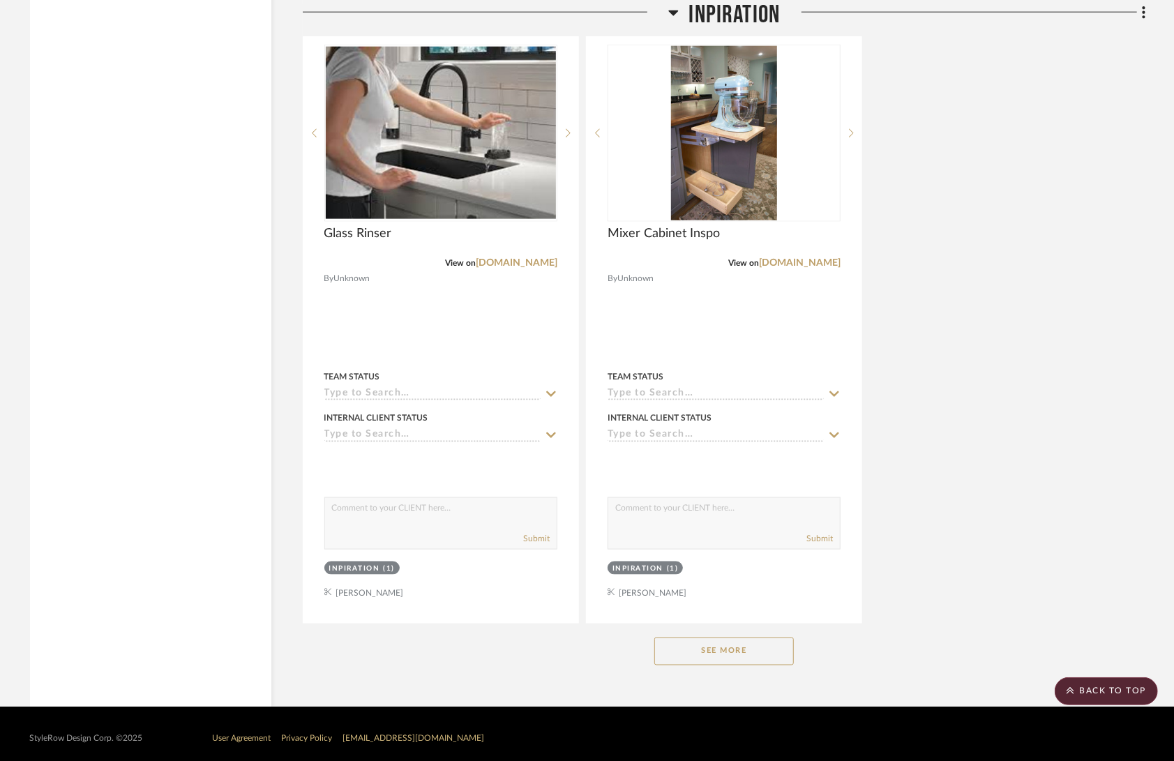  I want to click on scroll-to-top-button: BACK TO TOP, so click(1106, 691).